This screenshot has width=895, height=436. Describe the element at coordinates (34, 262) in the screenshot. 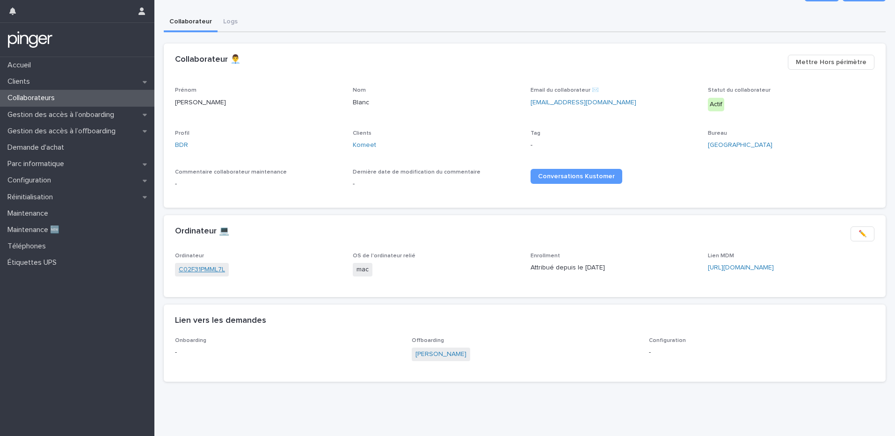

I see `p: Étiquettes UPS` at that location.